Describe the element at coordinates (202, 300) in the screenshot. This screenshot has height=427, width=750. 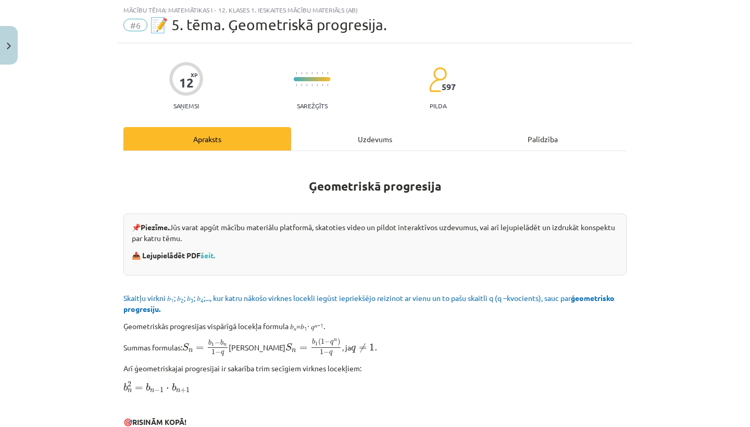
I see `sub: 4` at that location.